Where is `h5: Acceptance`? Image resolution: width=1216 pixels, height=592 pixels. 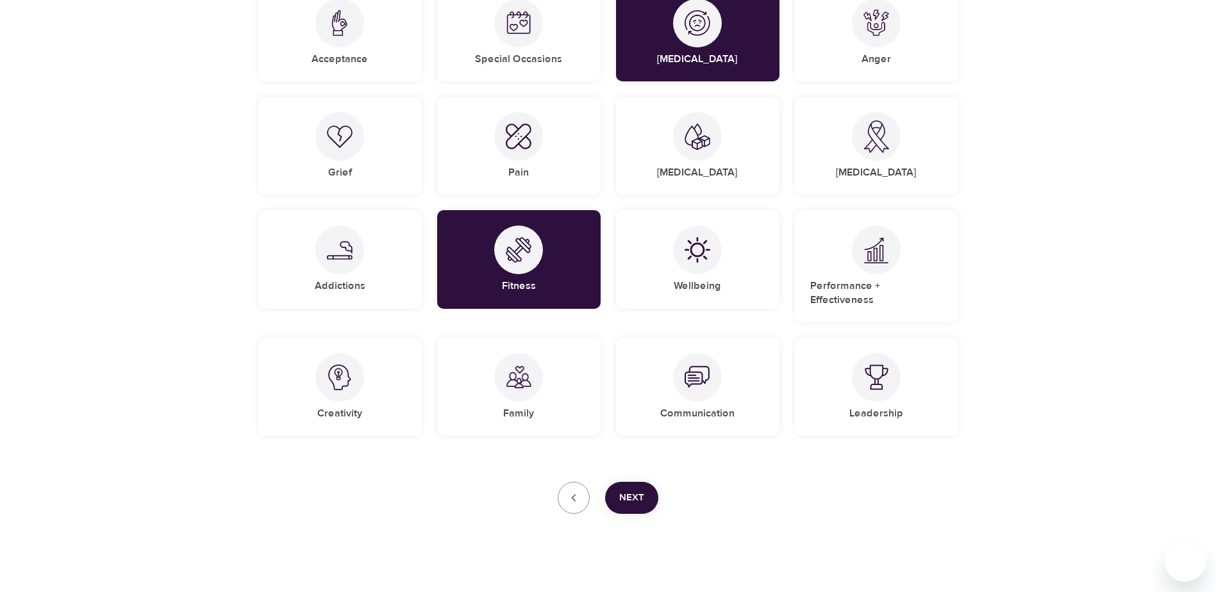
h5: Acceptance is located at coordinates (340, 59).